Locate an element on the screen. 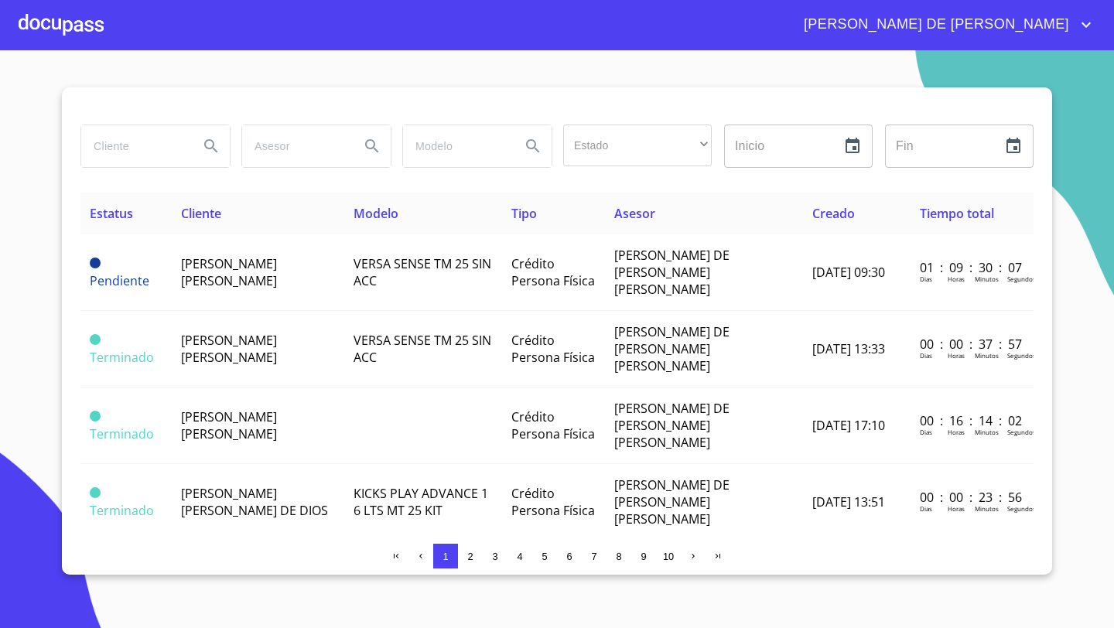  button: 3 is located at coordinates (495, 556).